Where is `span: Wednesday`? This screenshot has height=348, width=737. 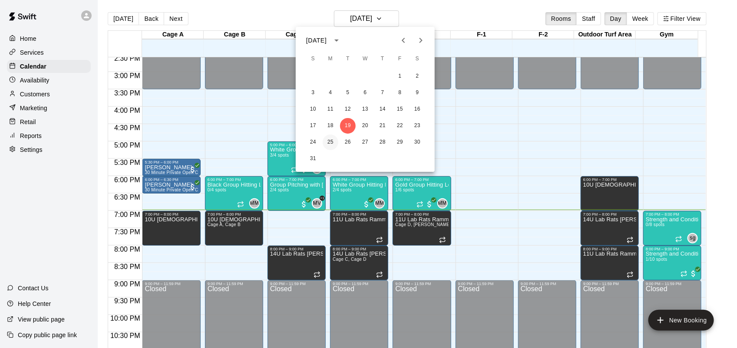
span: Wednesday is located at coordinates (365, 59).